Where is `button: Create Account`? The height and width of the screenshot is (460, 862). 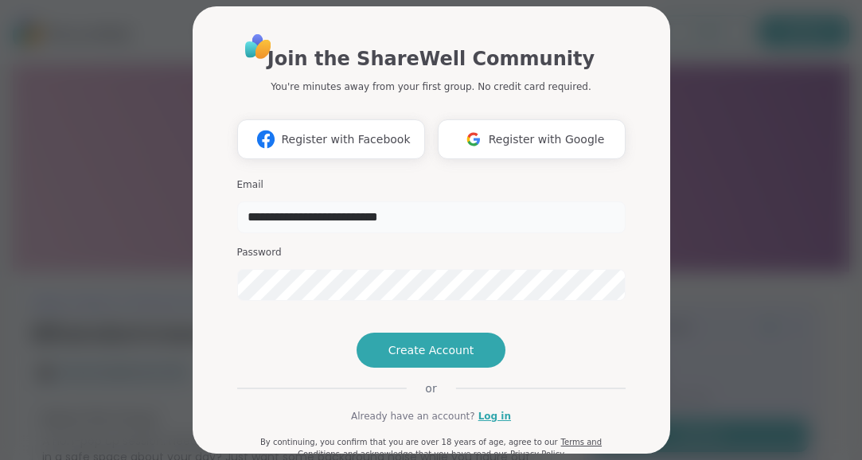
button: Create Account is located at coordinates (431, 350).